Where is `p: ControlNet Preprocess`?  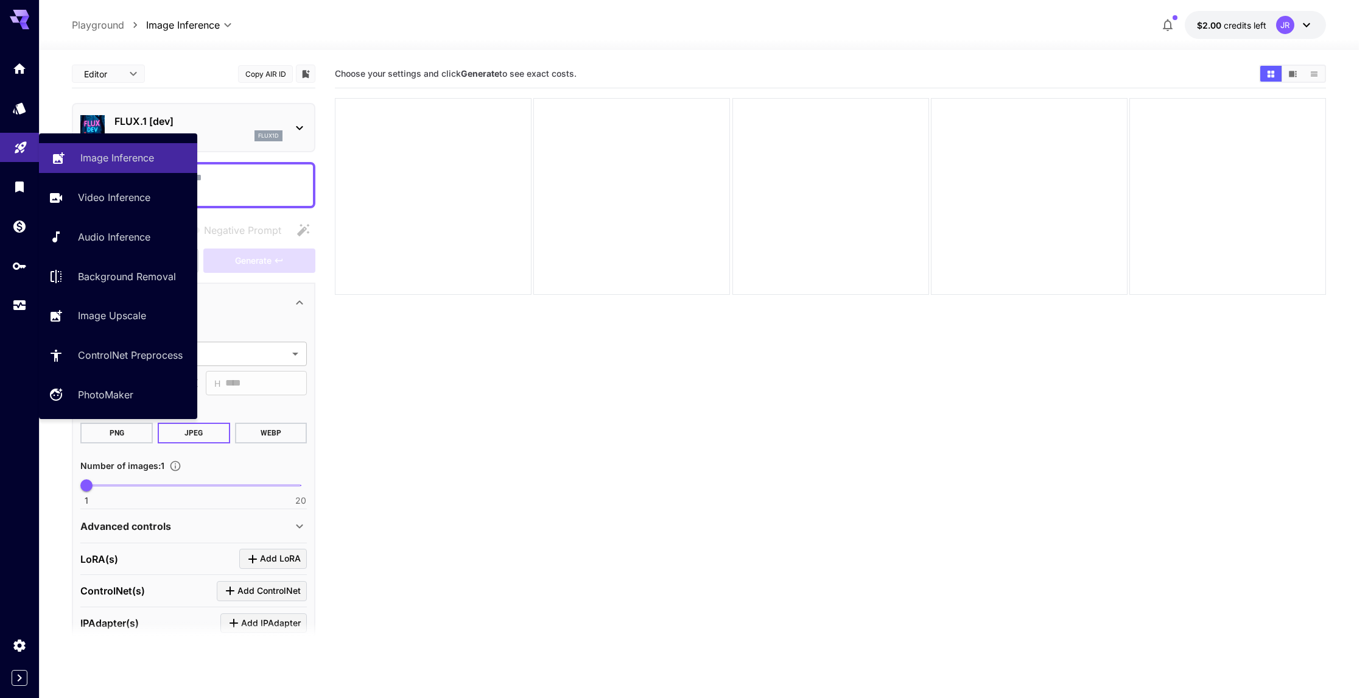
p: ControlNet Preprocess is located at coordinates (130, 355).